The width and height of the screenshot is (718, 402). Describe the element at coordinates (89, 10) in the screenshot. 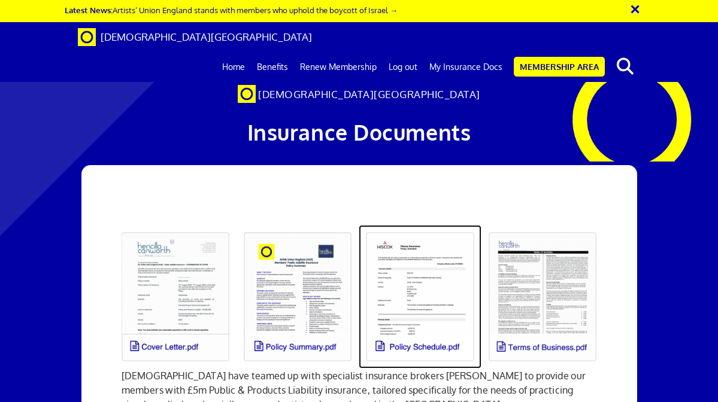

I see `strong: Latest News:` at that location.